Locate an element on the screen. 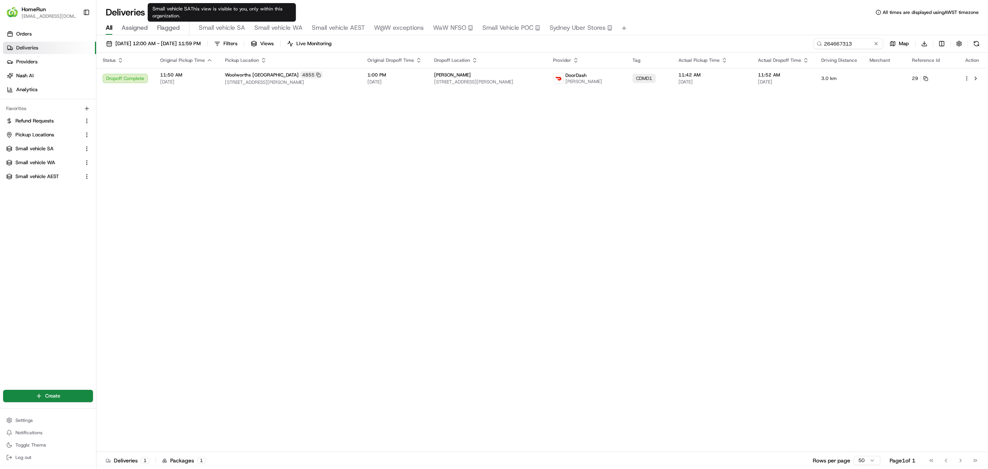  div: Action is located at coordinates (972, 60).